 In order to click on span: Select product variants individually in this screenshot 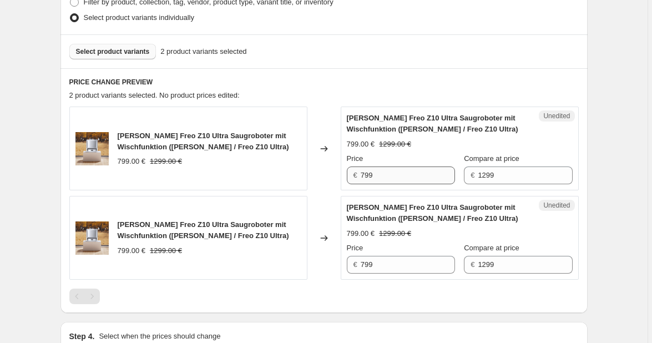, I will do `click(139, 17)`.